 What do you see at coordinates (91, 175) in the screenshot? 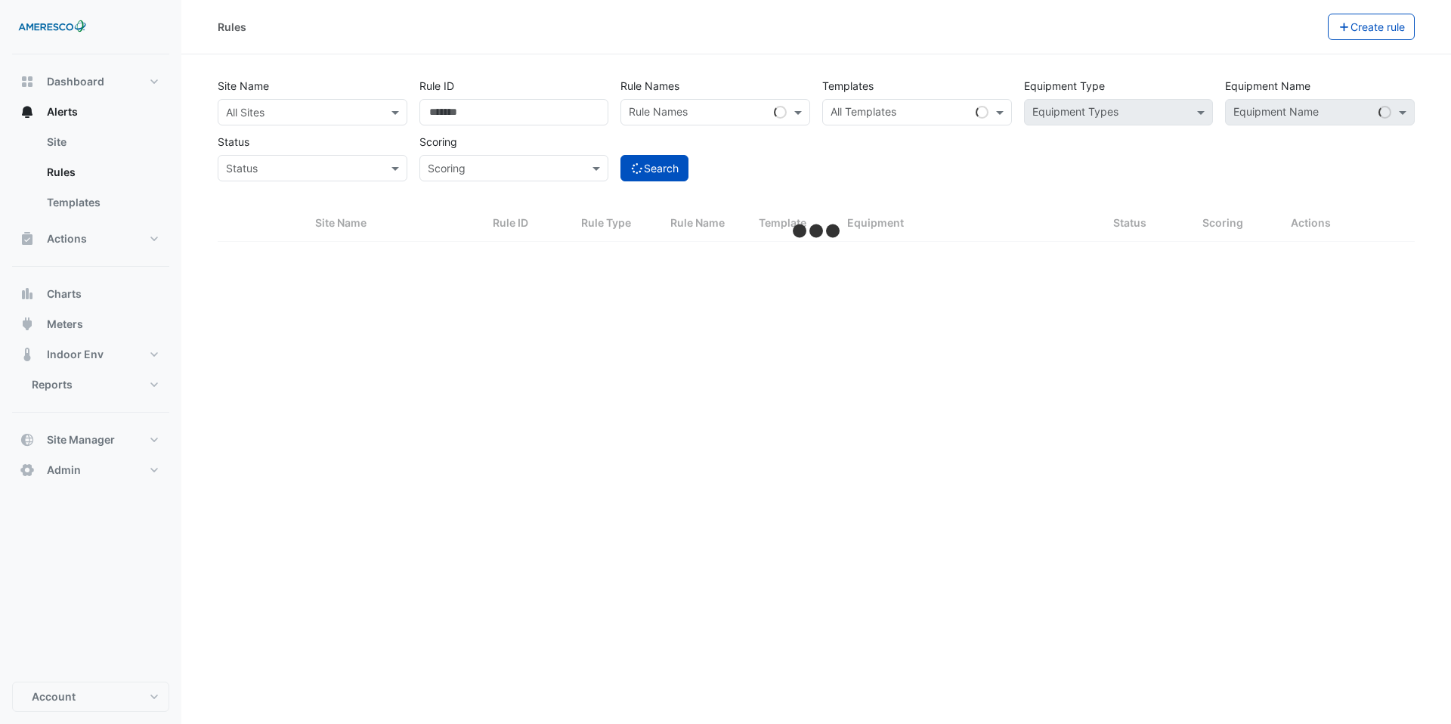
I see `div: Alerts` at bounding box center [91, 175].